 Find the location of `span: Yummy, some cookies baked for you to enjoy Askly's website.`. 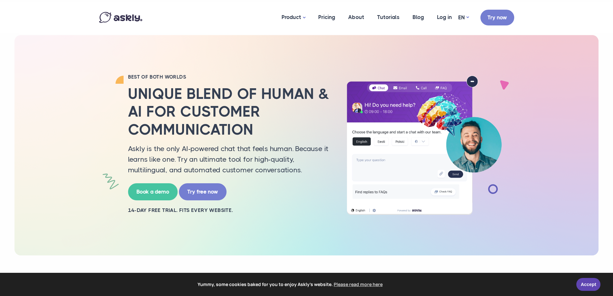

span: Yummy, some cookies baked for you to enjoy Askly's website. is located at coordinates (291, 284).